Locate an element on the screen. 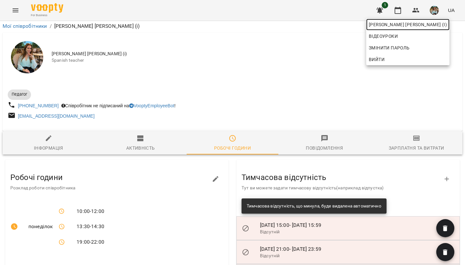 The image size is (465, 265). span: Вийти is located at coordinates (376, 59).